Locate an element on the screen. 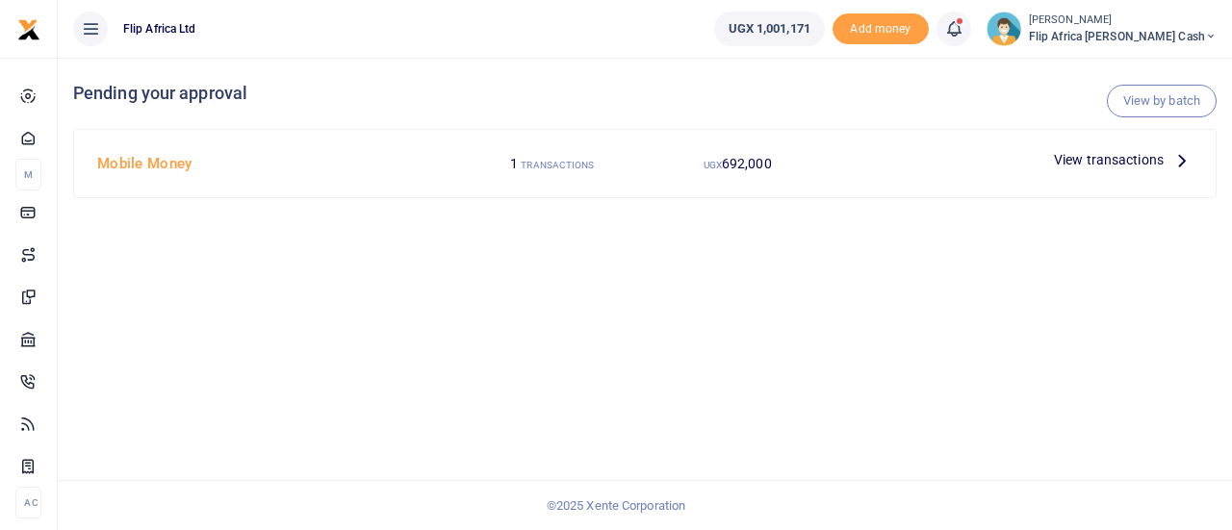 The width and height of the screenshot is (1232, 530). small: TRANSACTIONS is located at coordinates (557, 165).